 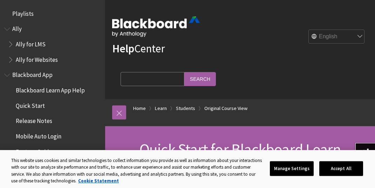 I want to click on input: Search, so click(x=200, y=79).